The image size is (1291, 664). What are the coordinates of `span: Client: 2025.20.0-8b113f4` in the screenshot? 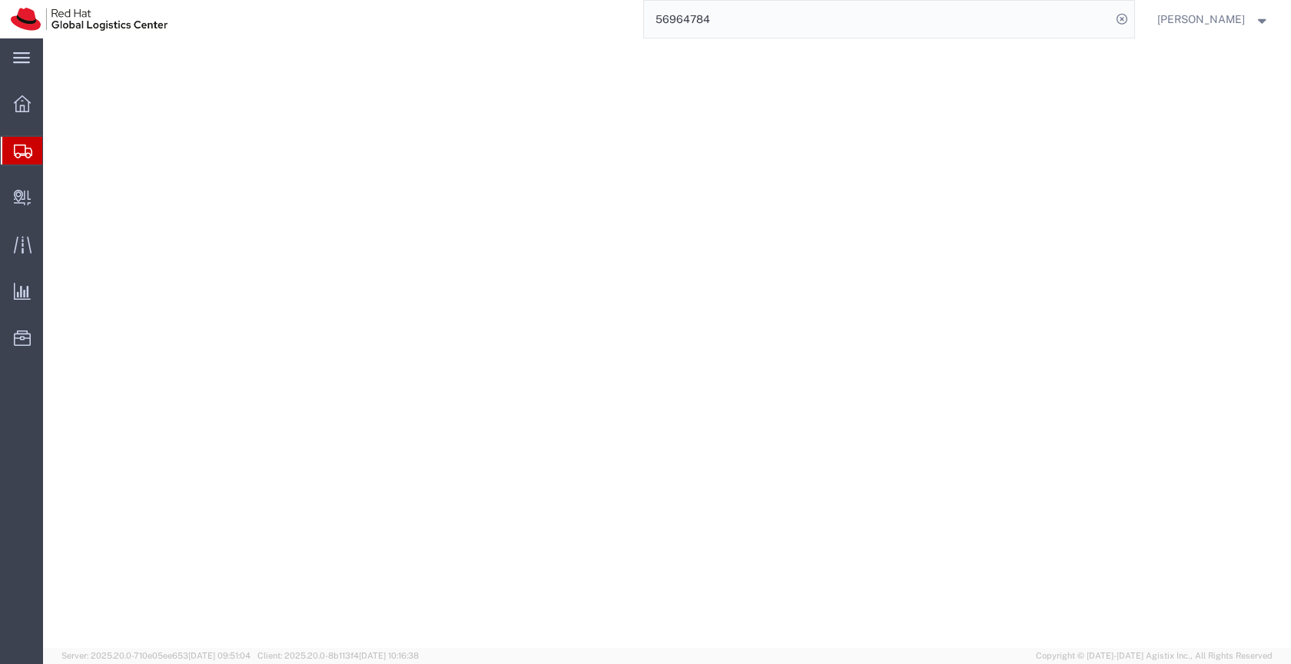 It's located at (338, 656).